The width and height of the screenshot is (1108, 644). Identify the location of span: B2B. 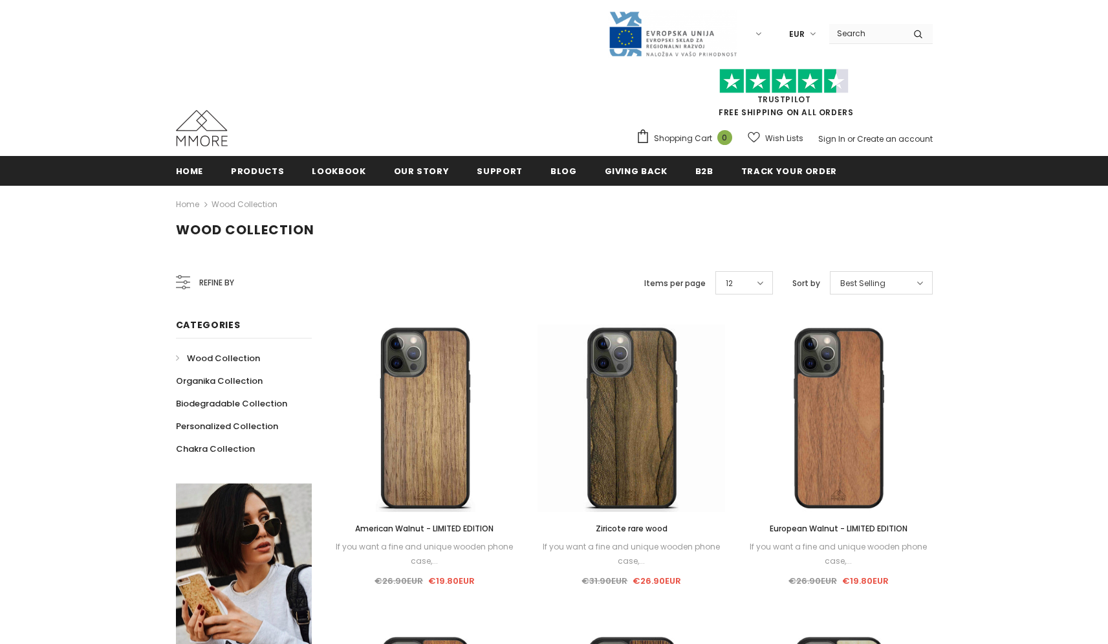
(705, 171).